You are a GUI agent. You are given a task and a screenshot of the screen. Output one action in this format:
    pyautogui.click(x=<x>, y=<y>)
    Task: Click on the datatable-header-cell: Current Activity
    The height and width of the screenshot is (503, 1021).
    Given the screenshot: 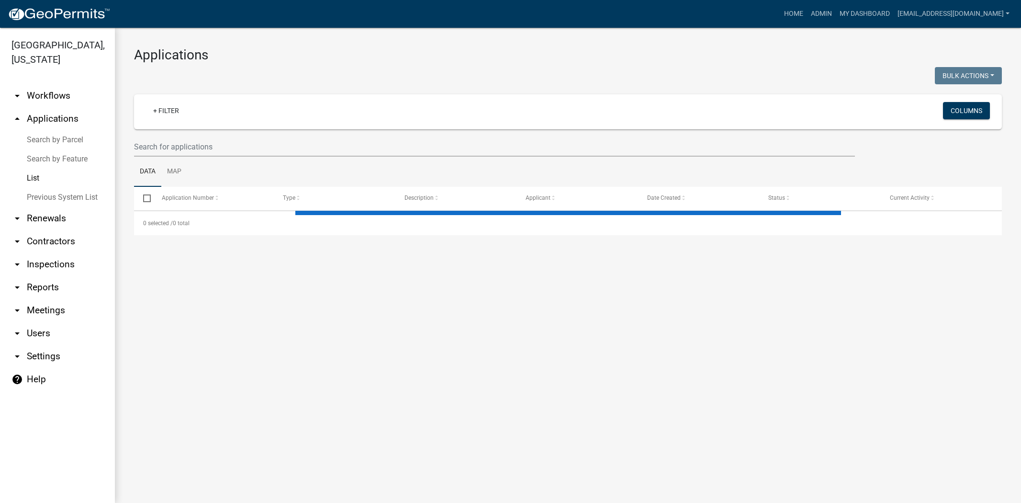 What is the action you would take?
    pyautogui.click(x=941, y=198)
    